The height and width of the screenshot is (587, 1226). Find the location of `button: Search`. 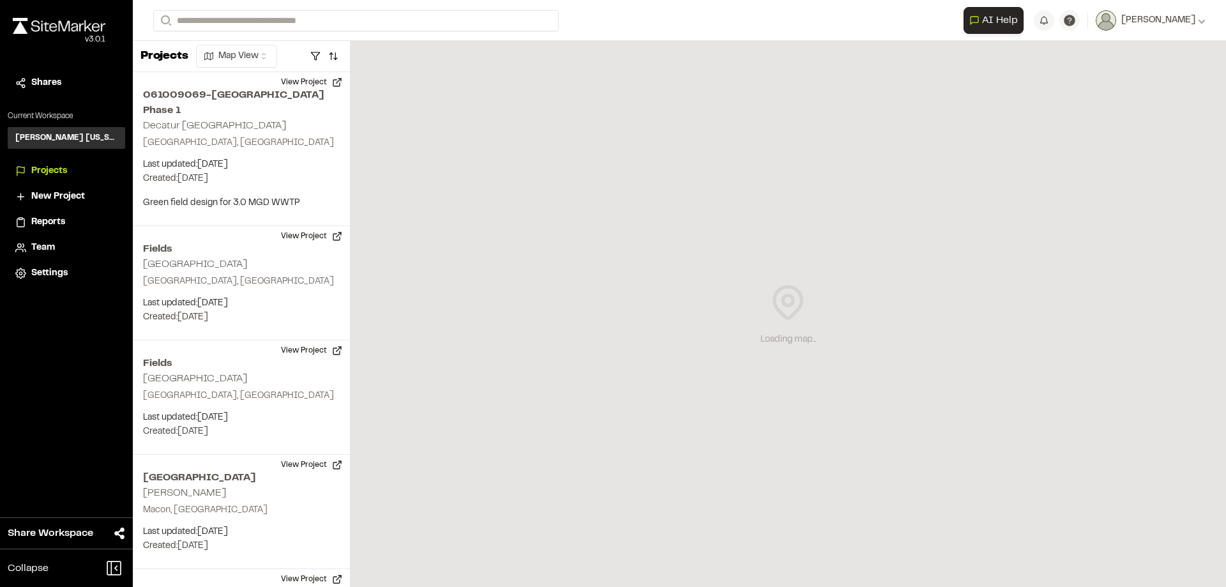

button: Search is located at coordinates (165, 20).